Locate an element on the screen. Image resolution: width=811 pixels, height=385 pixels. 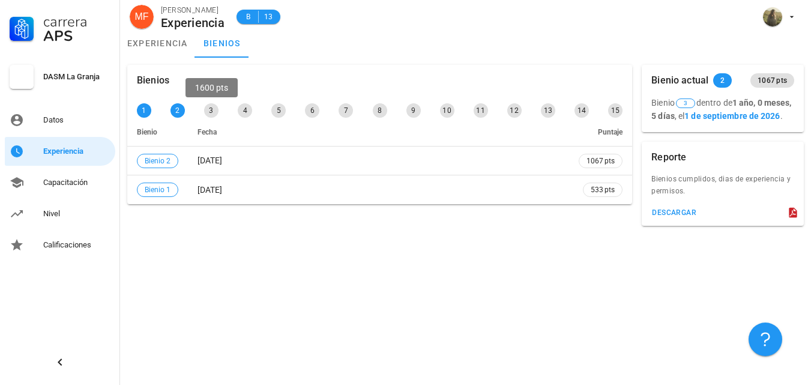
div: APS is located at coordinates (77, 36).